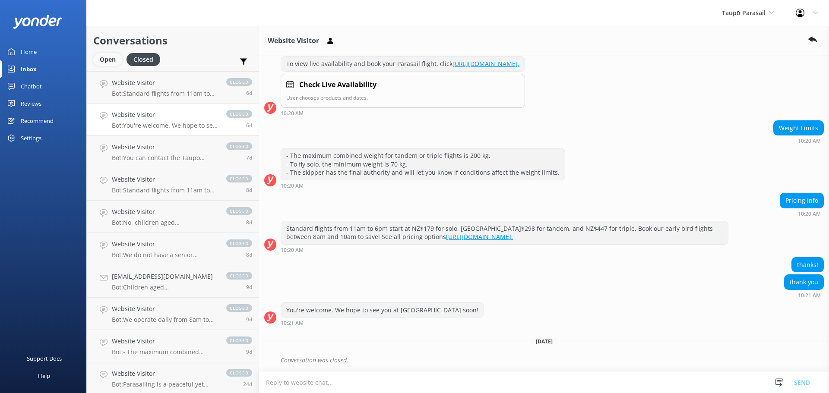 The height and width of the screenshot is (393, 829). Describe the element at coordinates (173, 249) in the screenshot. I see `a: Website VisitorBot:We do not have a senior discount, but we do offer a discounted rate for 'Early...` at that location.